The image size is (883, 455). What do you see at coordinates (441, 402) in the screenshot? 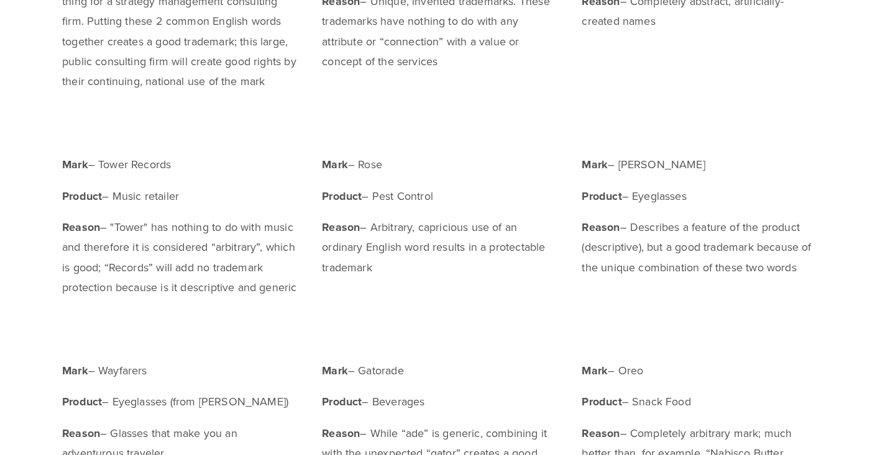
I see `p: – Beverages` at bounding box center [441, 402].